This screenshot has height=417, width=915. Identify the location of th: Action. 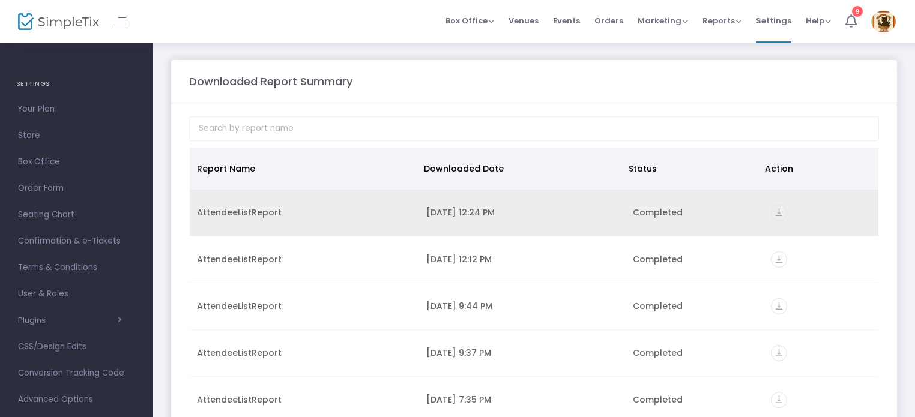
(814, 169).